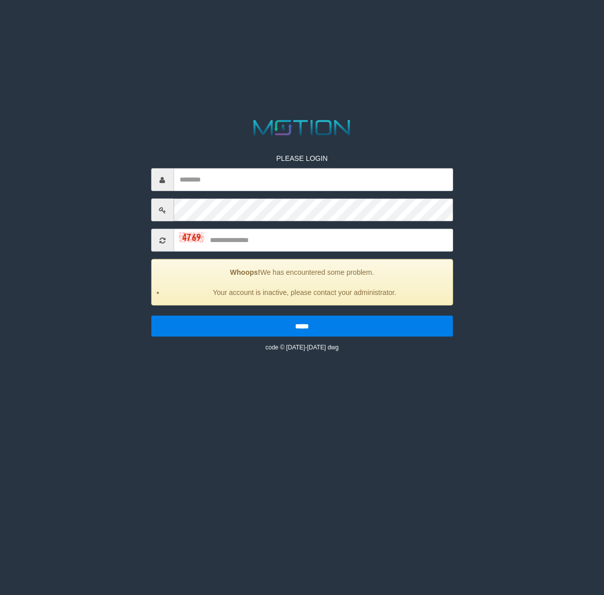 The height and width of the screenshot is (595, 604). I want to click on strong: Whoops!, so click(245, 272).